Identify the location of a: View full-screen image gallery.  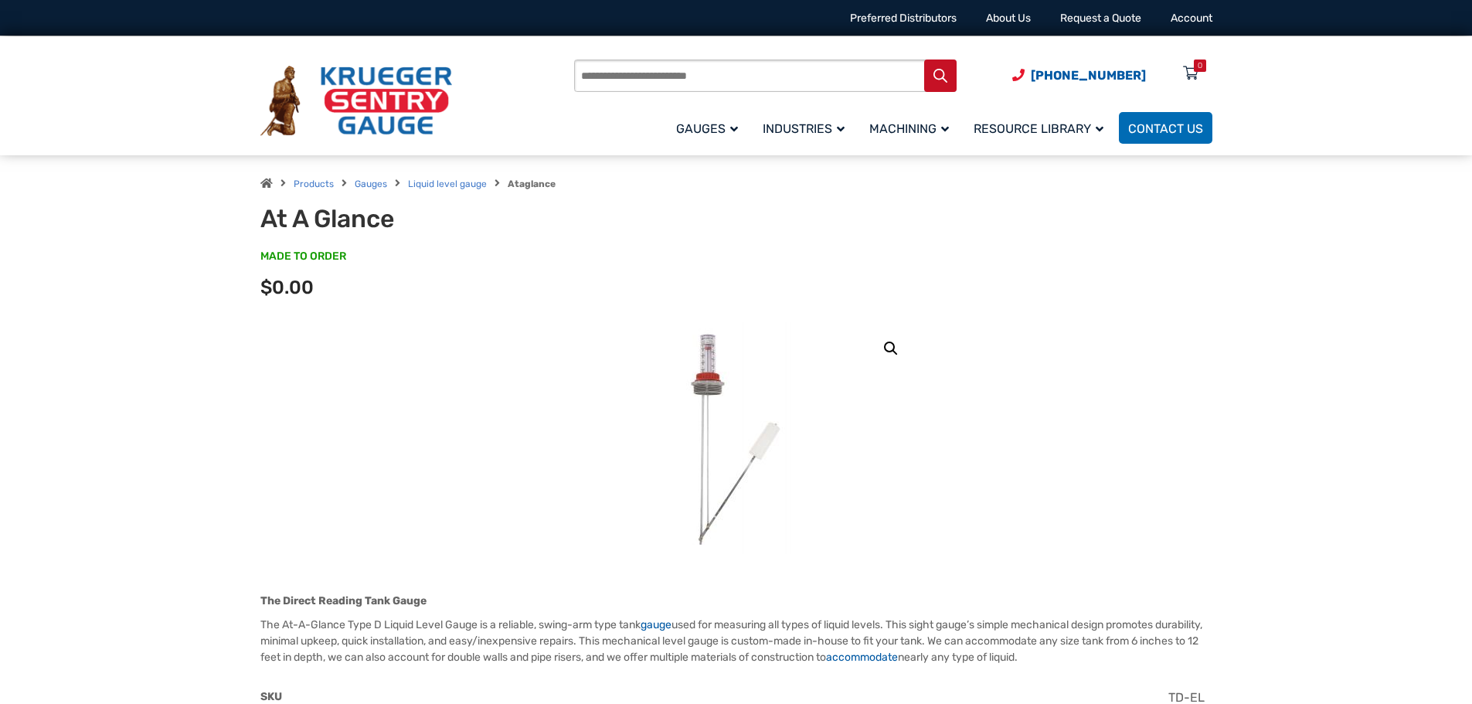
(891, 348).